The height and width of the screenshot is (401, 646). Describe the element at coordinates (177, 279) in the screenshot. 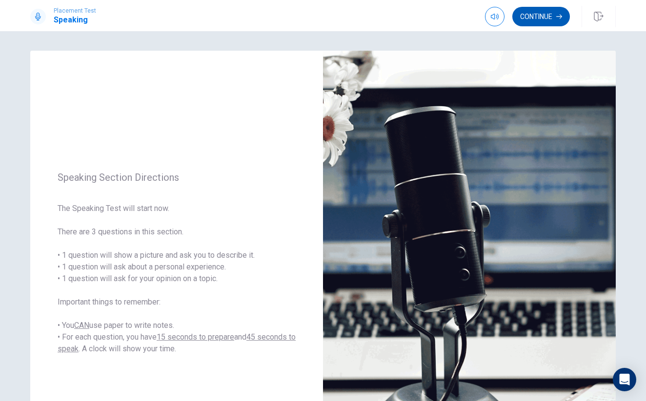

I see `span: The Speaking Test will start now. There are 3 questions in this section. • 1 question will show a...` at that location.